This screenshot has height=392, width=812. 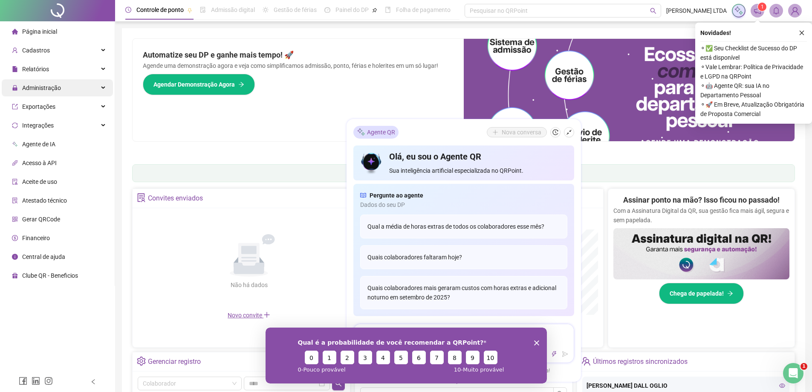 What do you see at coordinates (15, 88) in the screenshot?
I see `span: lock` at bounding box center [15, 88].